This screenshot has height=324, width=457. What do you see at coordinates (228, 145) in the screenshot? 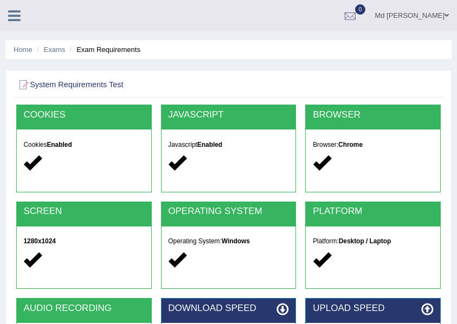
I see `h5: Javascript` at bounding box center [228, 145].